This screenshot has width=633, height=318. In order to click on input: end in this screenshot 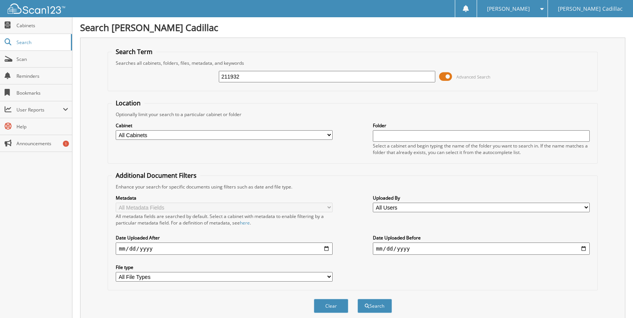, I will do `click(481, 249)`.